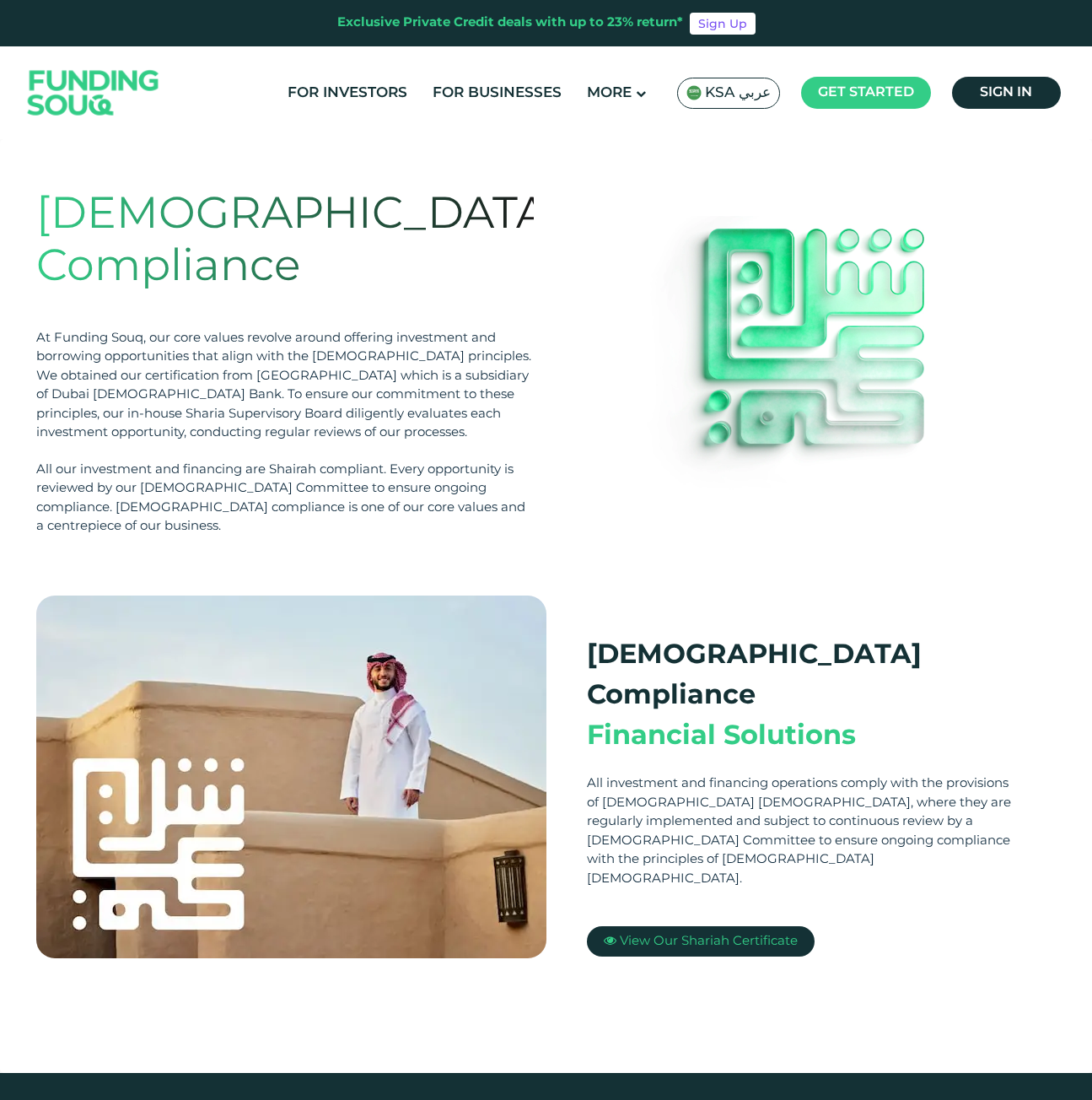 The width and height of the screenshot is (1092, 1100). What do you see at coordinates (511, 23) in the screenshot?
I see `div: Exclusive Private Credit deals with up to 23% return*` at bounding box center [511, 23].